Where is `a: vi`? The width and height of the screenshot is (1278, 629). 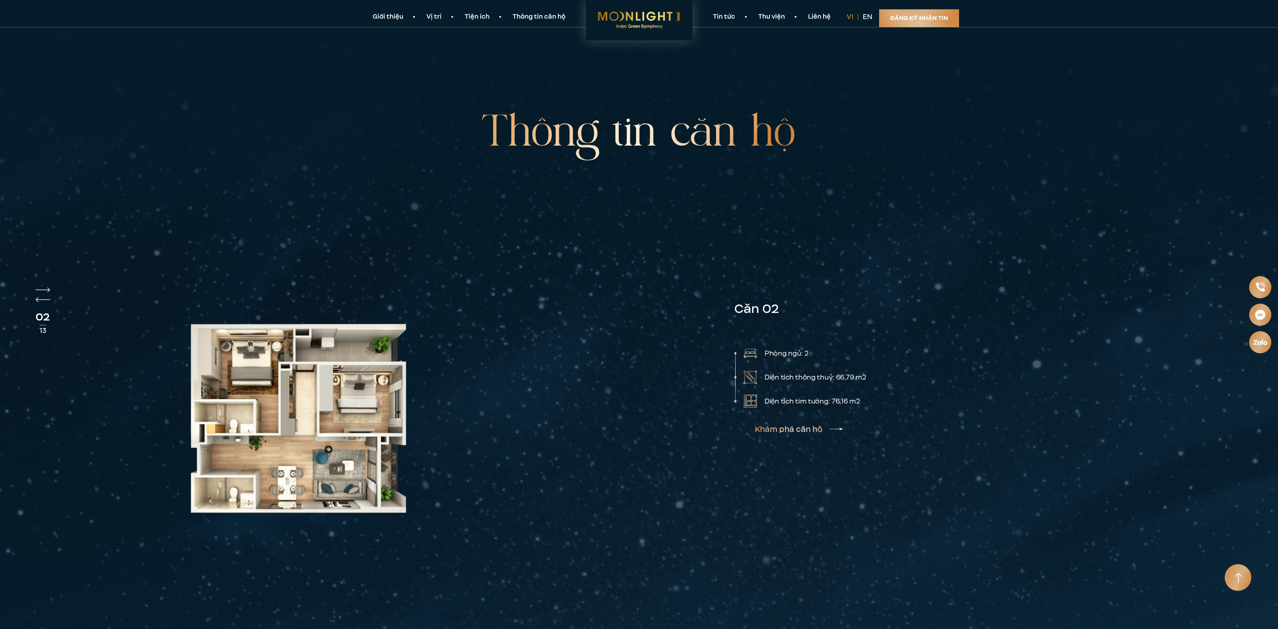 a: vi is located at coordinates (850, 17).